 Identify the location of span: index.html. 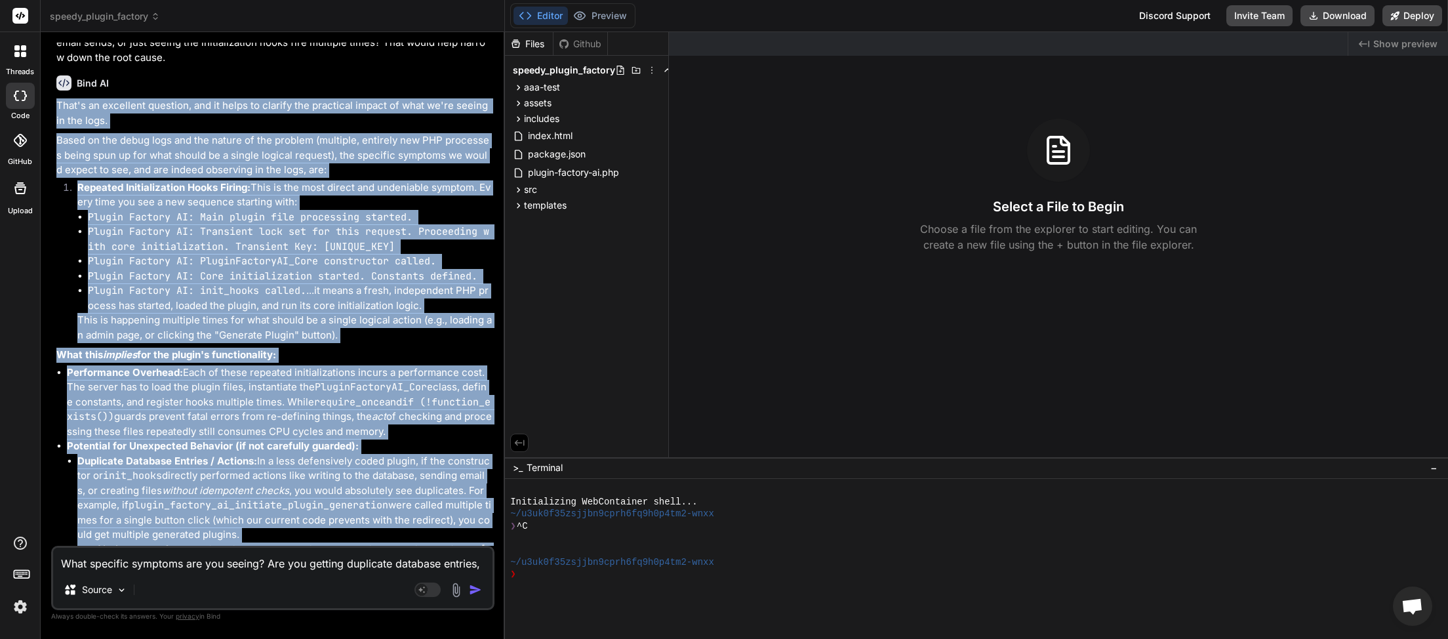
(550, 136).